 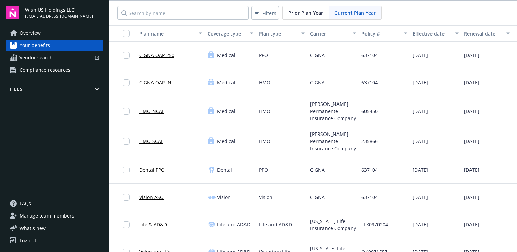 I want to click on span: 605450, so click(x=370, y=111).